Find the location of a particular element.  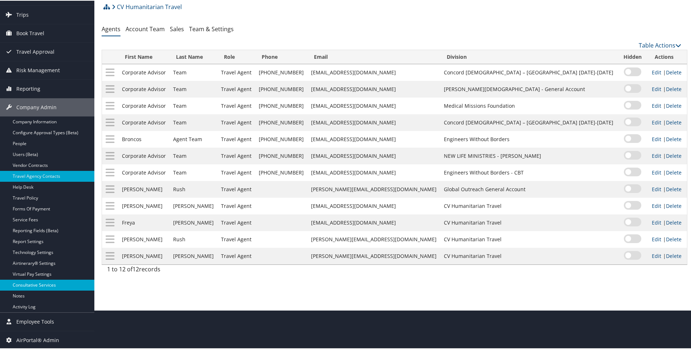

th: Email is located at coordinates (374, 56).